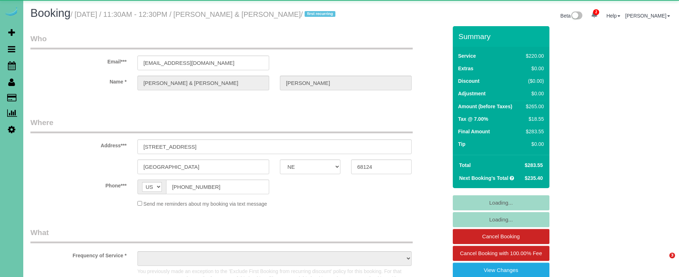 The width and height of the screenshot is (679, 277). What do you see at coordinates (469, 81) in the screenshot?
I see `label: Discount` at bounding box center [469, 81].